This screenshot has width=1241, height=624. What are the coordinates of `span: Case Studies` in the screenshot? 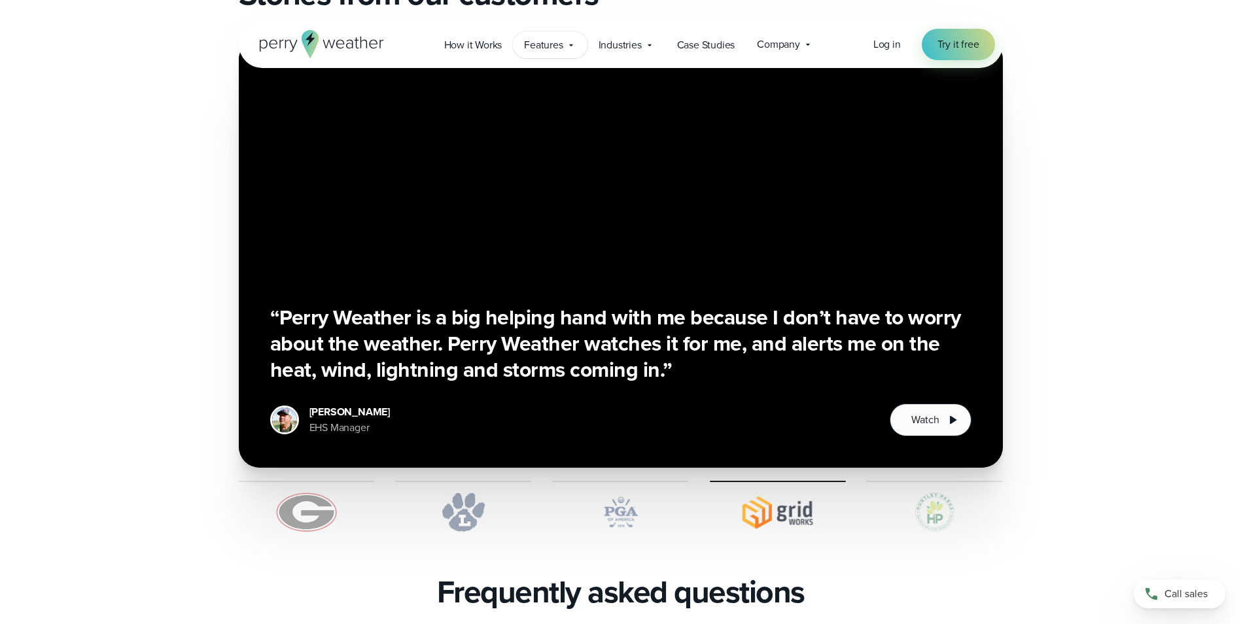 It's located at (706, 45).